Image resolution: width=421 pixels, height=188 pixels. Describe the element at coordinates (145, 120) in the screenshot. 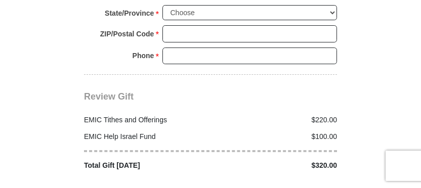

I see `div: EMIC Tithes and Offerings` at that location.